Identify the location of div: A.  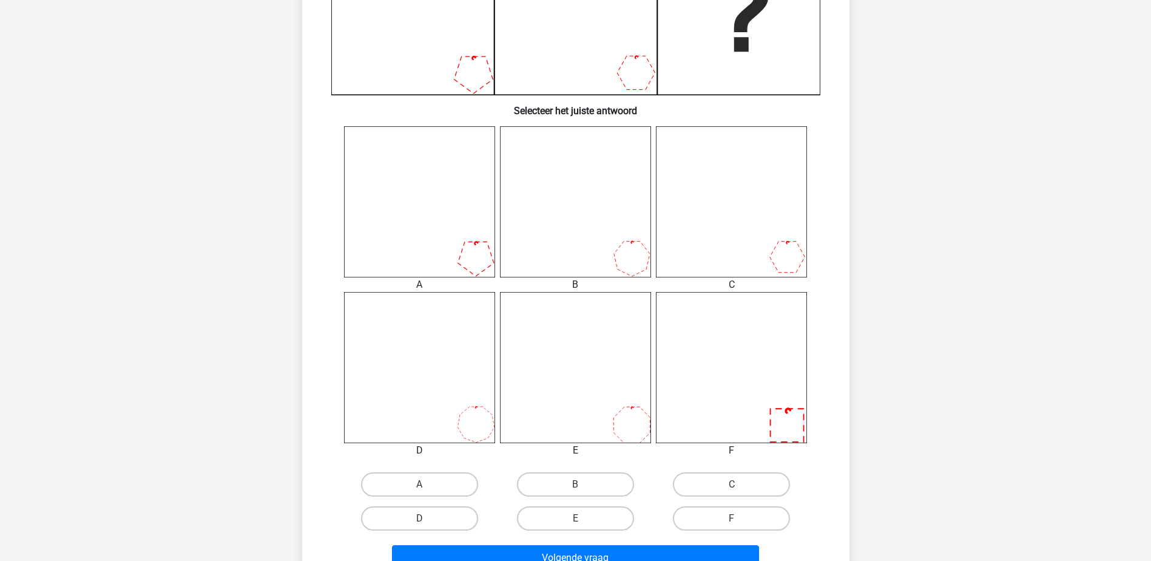
(419, 285).